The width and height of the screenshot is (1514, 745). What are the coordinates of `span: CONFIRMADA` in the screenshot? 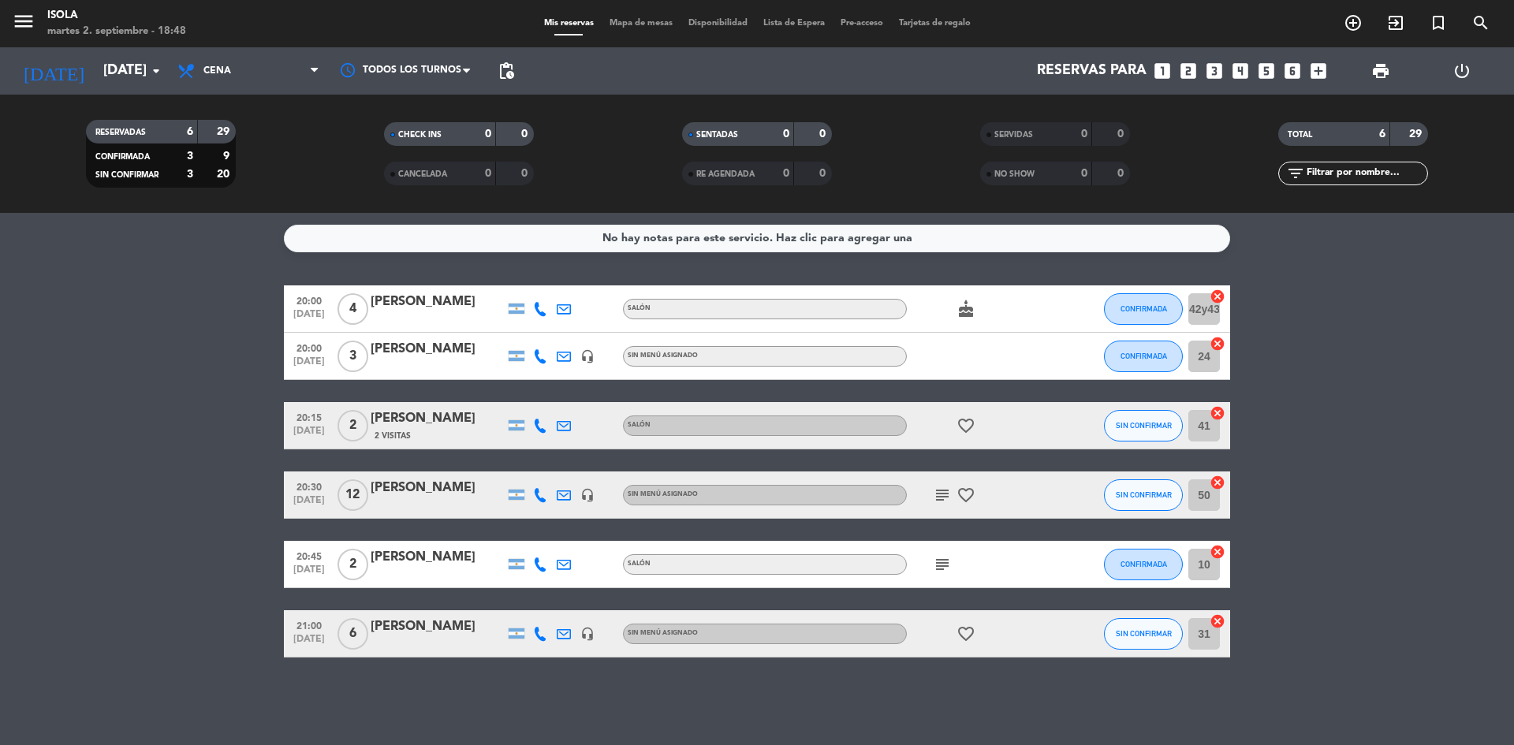 It's located at (1143, 356).